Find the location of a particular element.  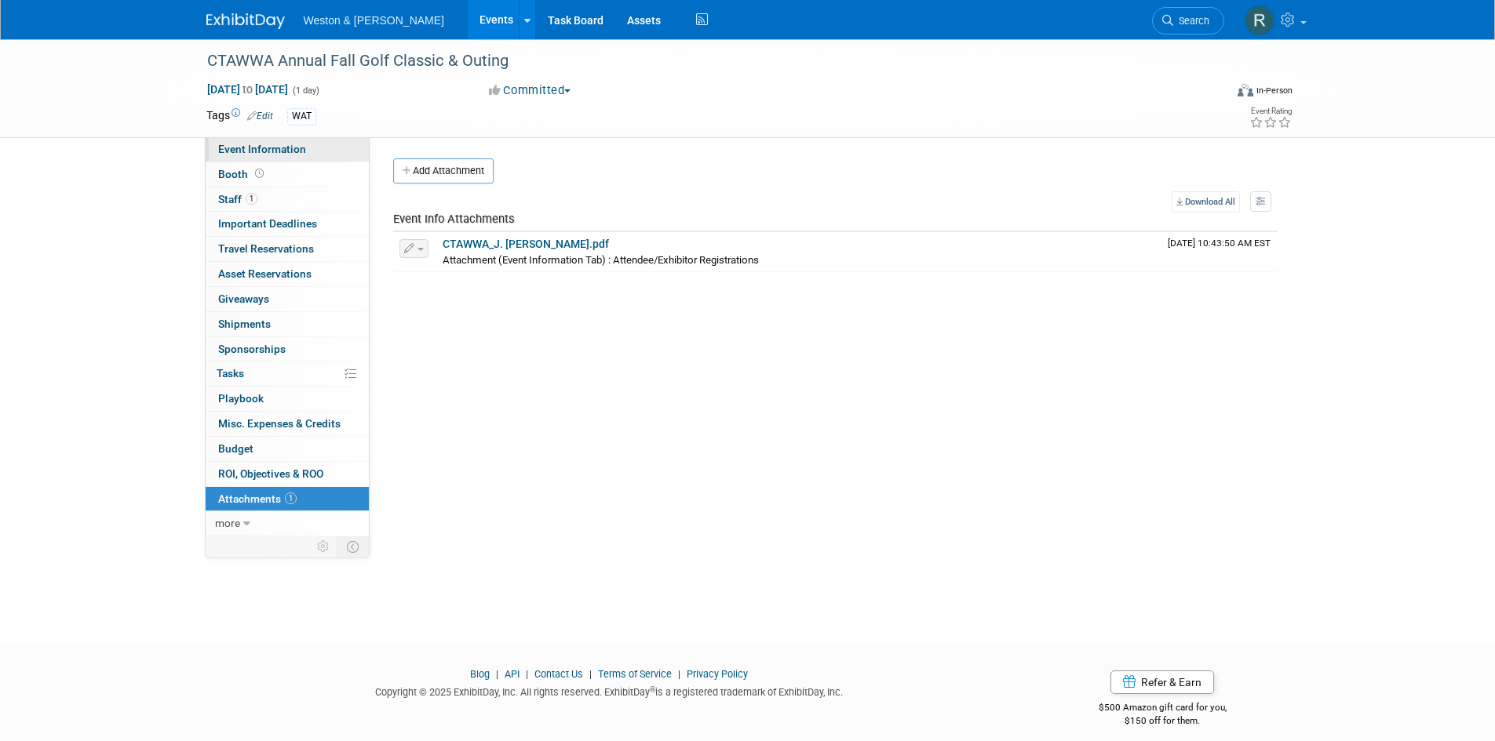

td: Toggle Event Tabs is located at coordinates (352, 547).